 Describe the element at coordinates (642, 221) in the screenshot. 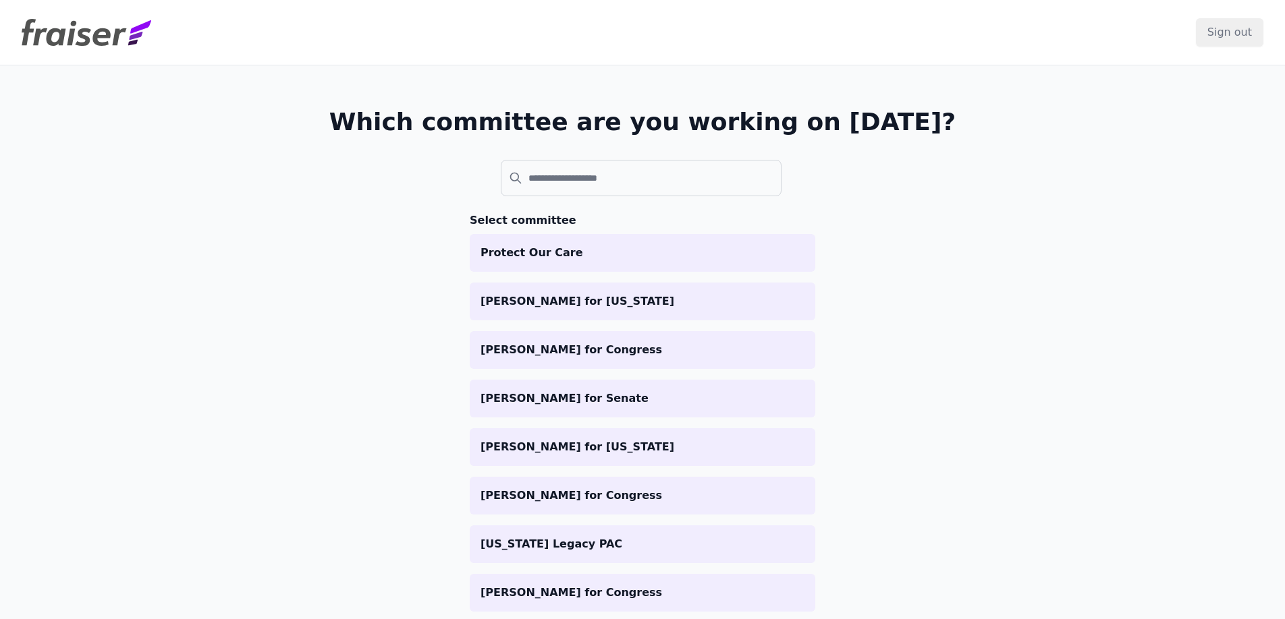

I see `h3: Select committee` at that location.